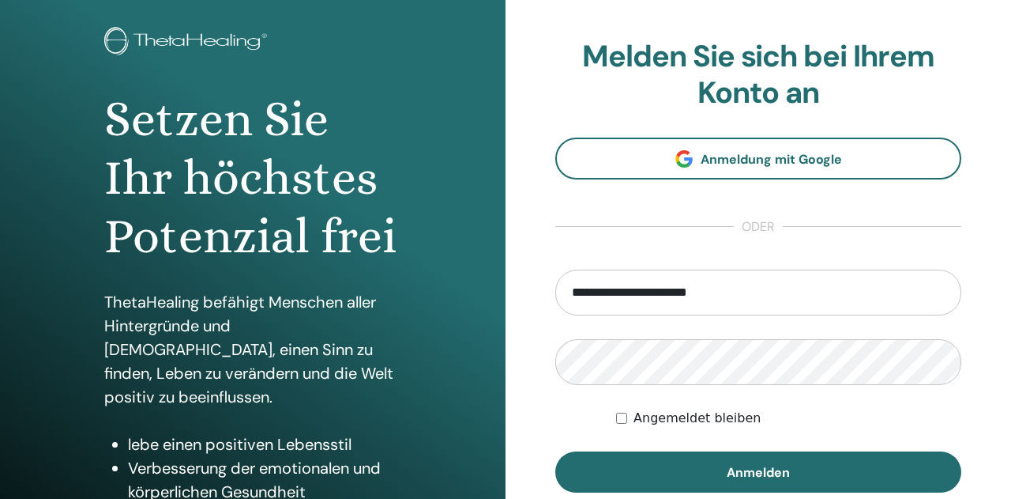 Image resolution: width=1011 pixels, height=499 pixels. I want to click on h1: Setzen Sie Ihr höchstes Potenzial frei, so click(253, 178).